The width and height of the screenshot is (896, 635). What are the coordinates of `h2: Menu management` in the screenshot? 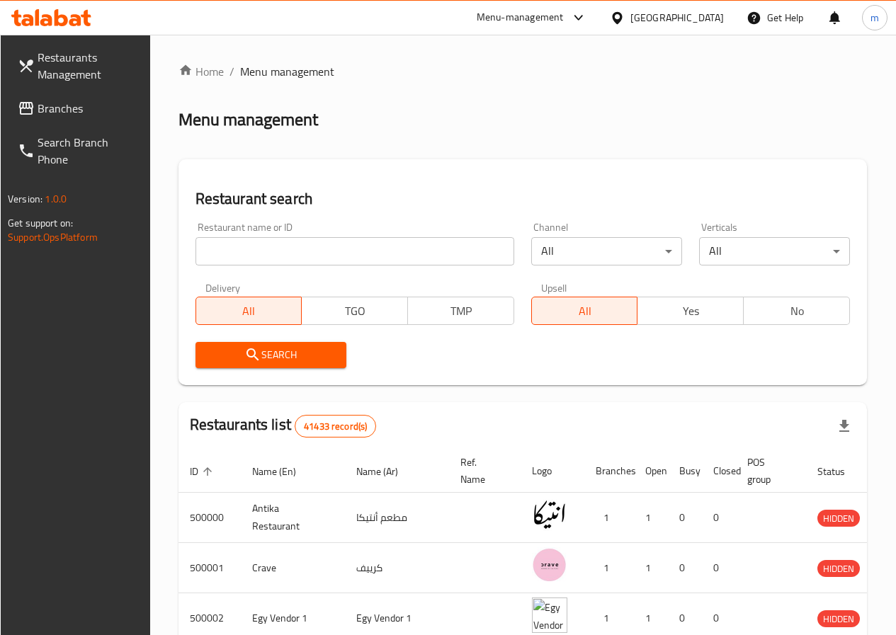 It's located at (248, 120).